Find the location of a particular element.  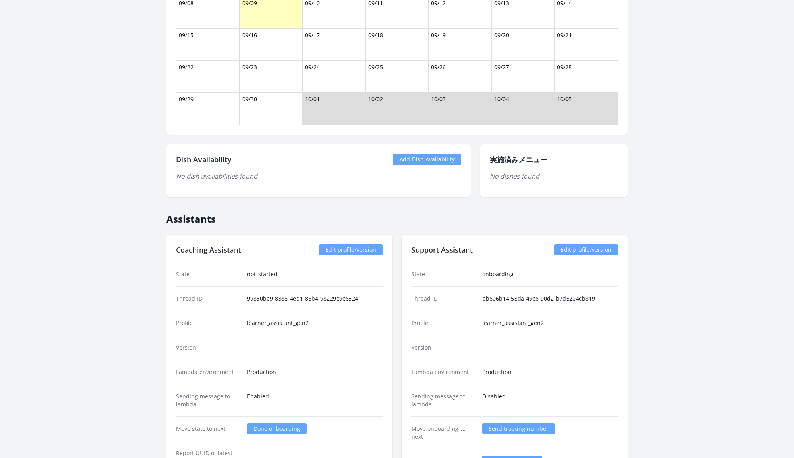

td: 09/23 is located at coordinates (271, 77).